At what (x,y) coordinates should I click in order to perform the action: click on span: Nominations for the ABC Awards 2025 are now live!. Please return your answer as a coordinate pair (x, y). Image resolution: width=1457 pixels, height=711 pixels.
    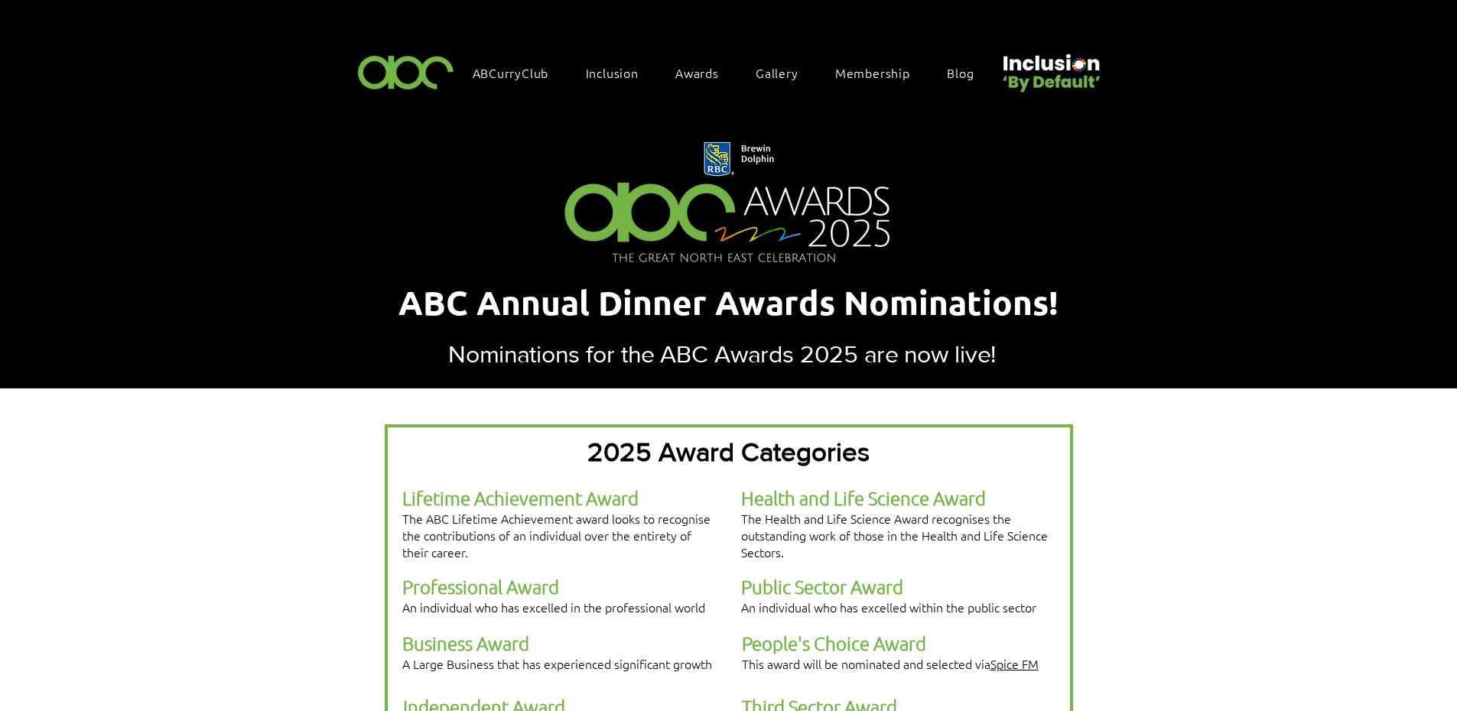
    Looking at the image, I should click on (722, 353).